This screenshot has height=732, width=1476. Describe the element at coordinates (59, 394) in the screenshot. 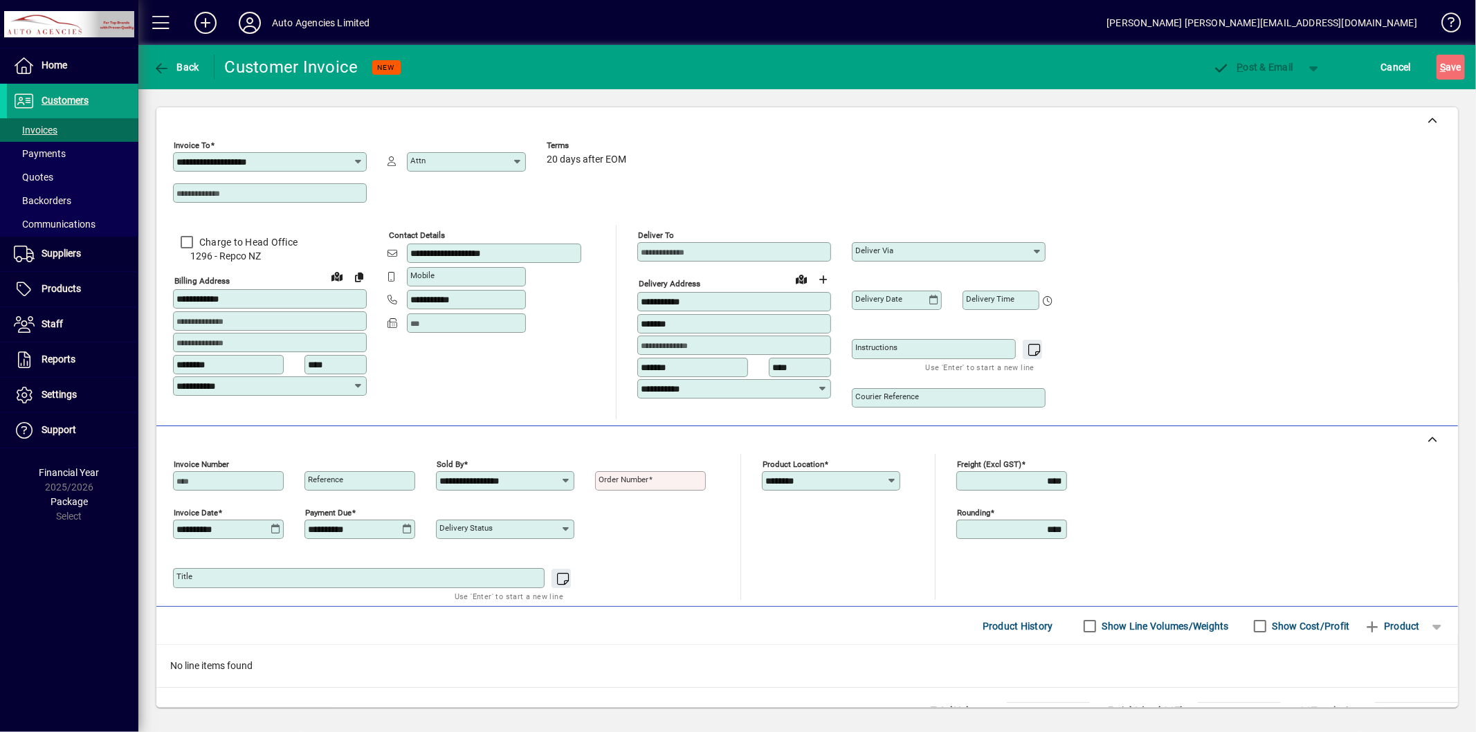

I see `span: Settings` at that location.